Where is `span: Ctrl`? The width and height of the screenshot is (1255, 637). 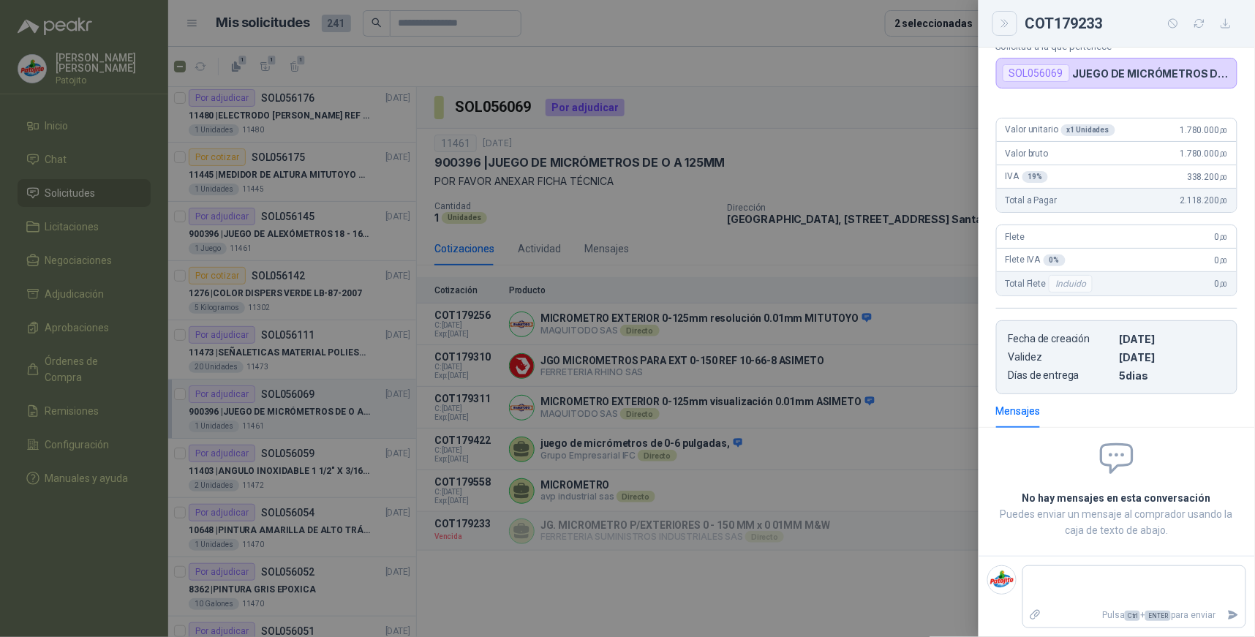
span: Ctrl is located at coordinates (1132, 616).